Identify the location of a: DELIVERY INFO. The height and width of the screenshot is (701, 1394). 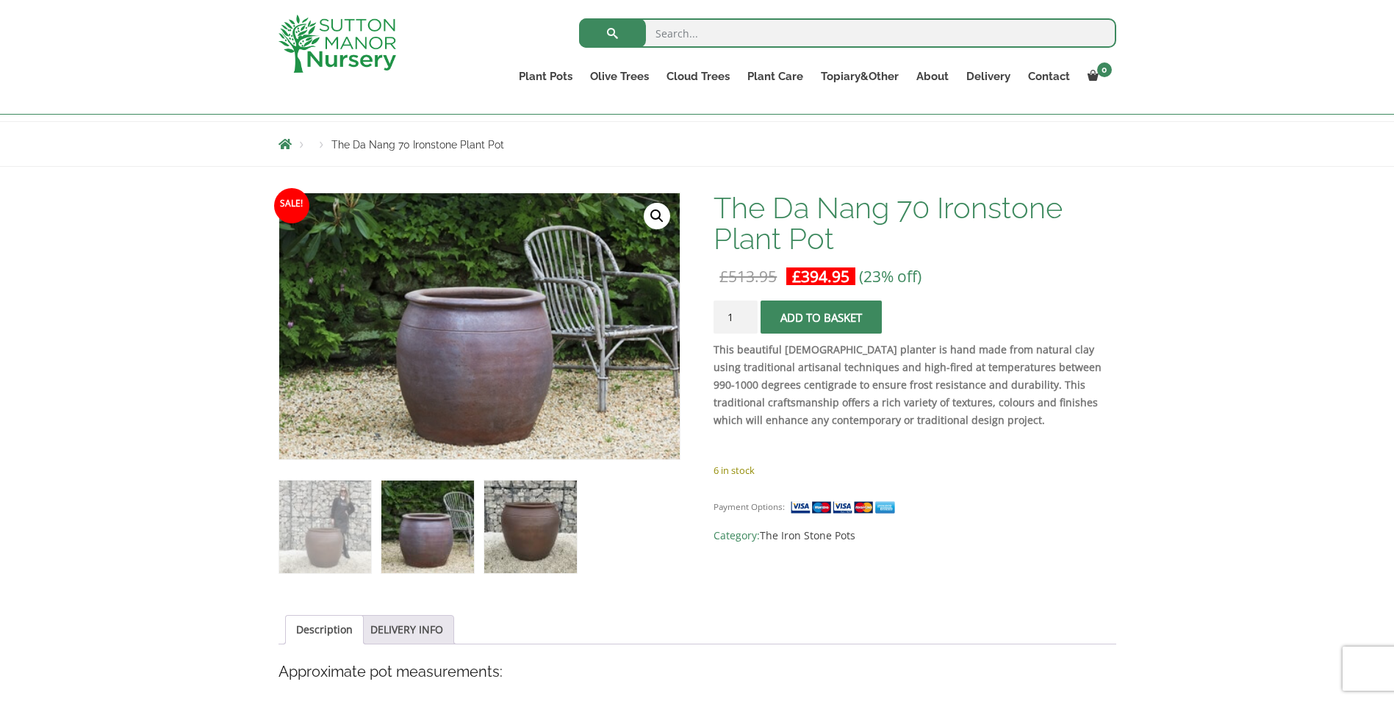
(406, 630).